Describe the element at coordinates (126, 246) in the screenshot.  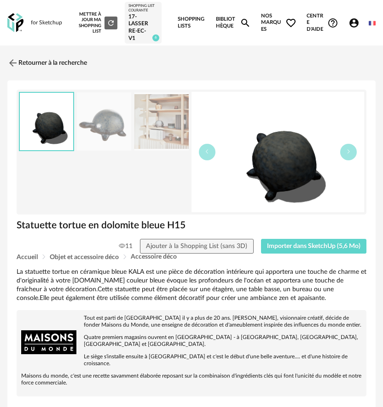
I see `span: 11` at that location.